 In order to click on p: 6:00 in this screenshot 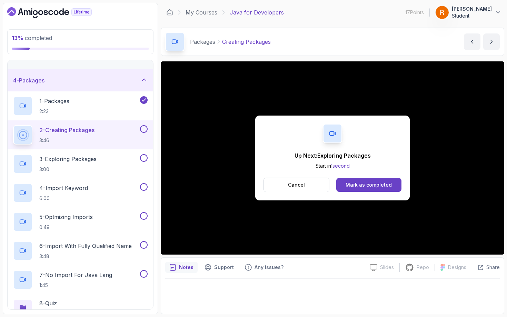, I will do `click(63, 198)`.